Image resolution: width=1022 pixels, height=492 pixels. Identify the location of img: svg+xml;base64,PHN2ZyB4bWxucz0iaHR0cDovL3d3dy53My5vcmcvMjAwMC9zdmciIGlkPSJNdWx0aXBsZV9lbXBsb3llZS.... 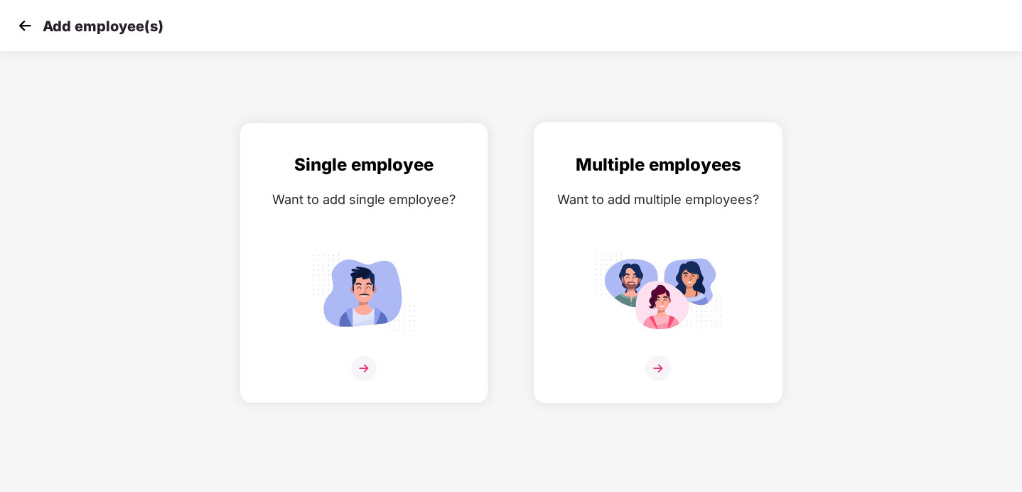
(658, 292).